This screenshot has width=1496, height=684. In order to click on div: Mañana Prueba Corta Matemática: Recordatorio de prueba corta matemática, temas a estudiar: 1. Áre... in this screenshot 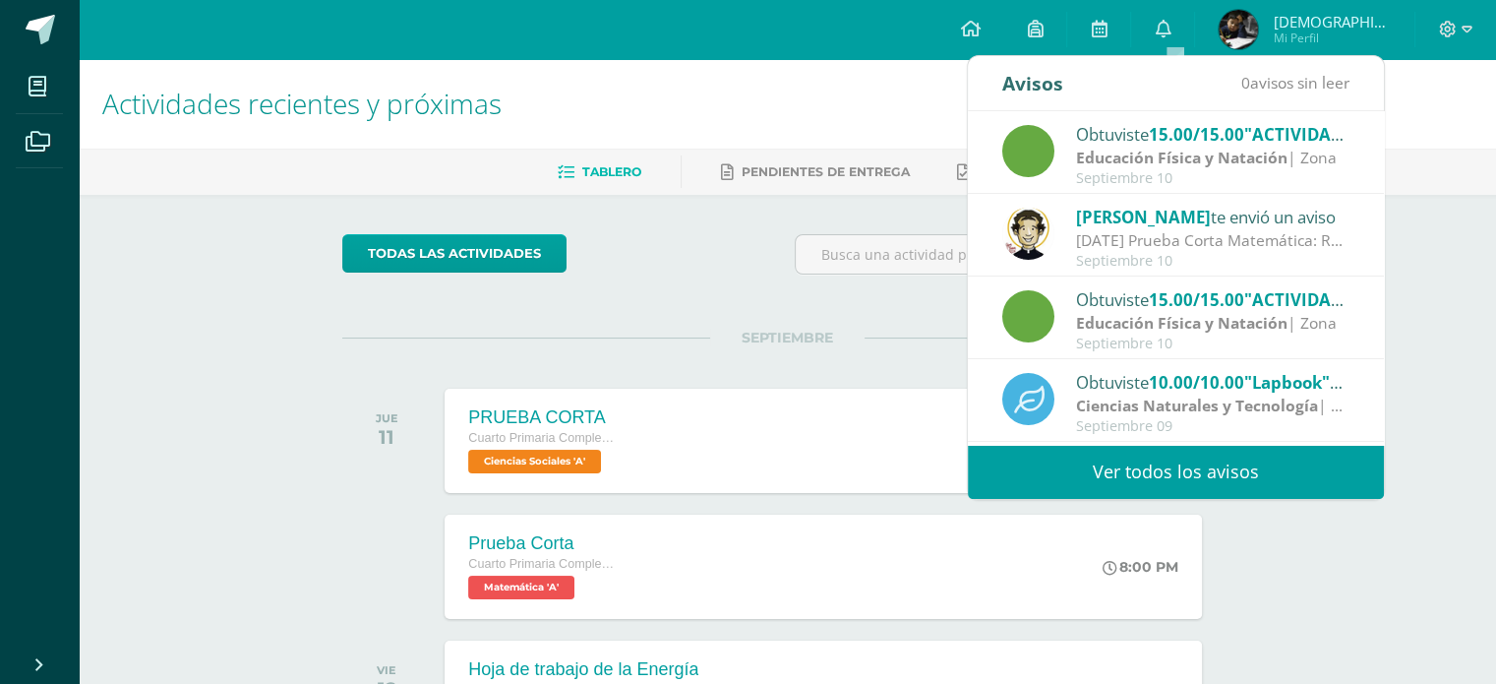, I will do `click(1213, 240)`.